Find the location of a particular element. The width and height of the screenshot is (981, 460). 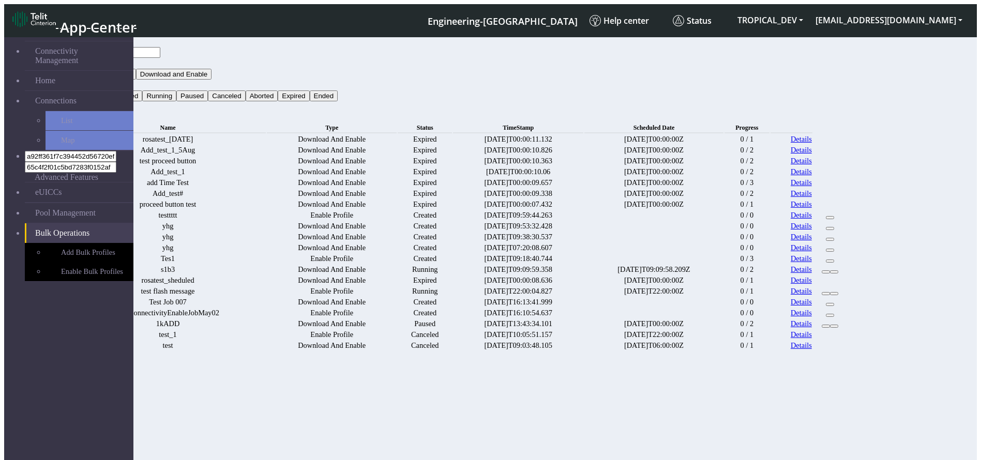

a: App Center is located at coordinates (73, 21).